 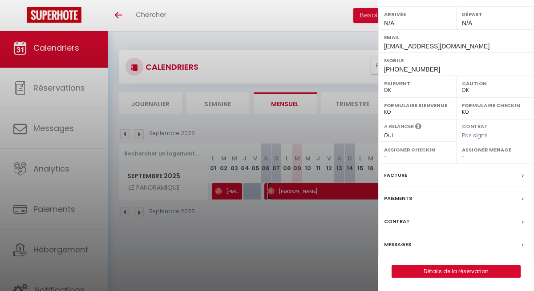 I want to click on label: Email, so click(x=456, y=37).